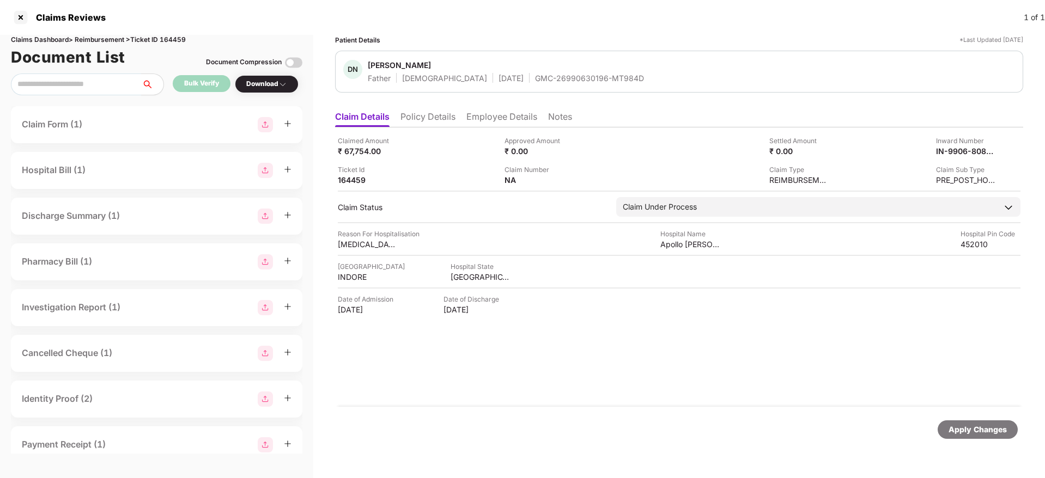 The width and height of the screenshot is (1045, 478). I want to click on div: Inward Number, so click(966, 141).